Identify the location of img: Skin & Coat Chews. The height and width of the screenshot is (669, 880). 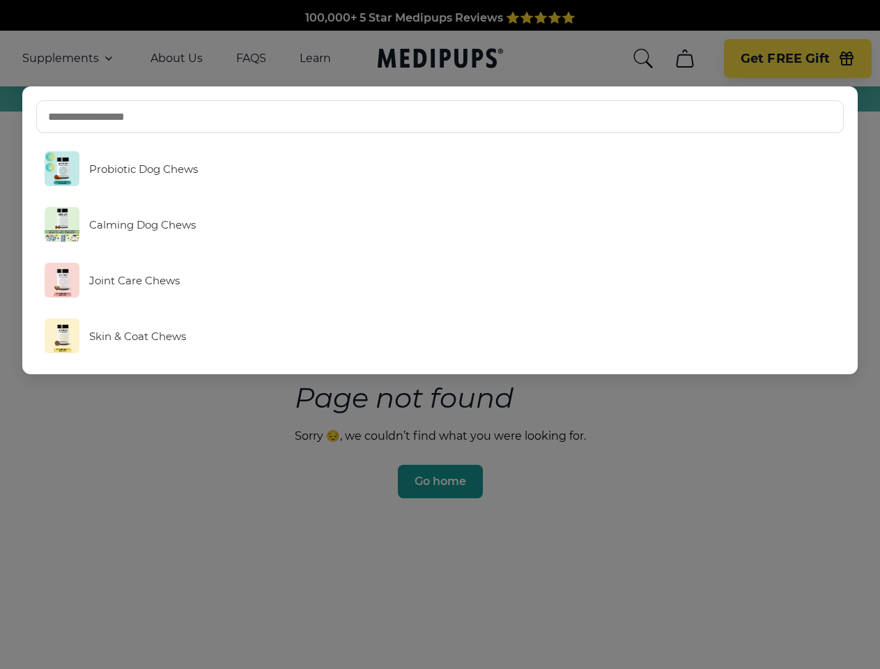
(62, 336).